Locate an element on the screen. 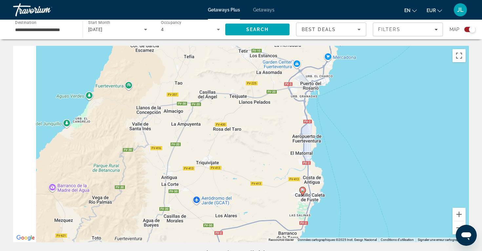 The width and height of the screenshot is (482, 251). button: Zoom arrière is located at coordinates (459, 228).